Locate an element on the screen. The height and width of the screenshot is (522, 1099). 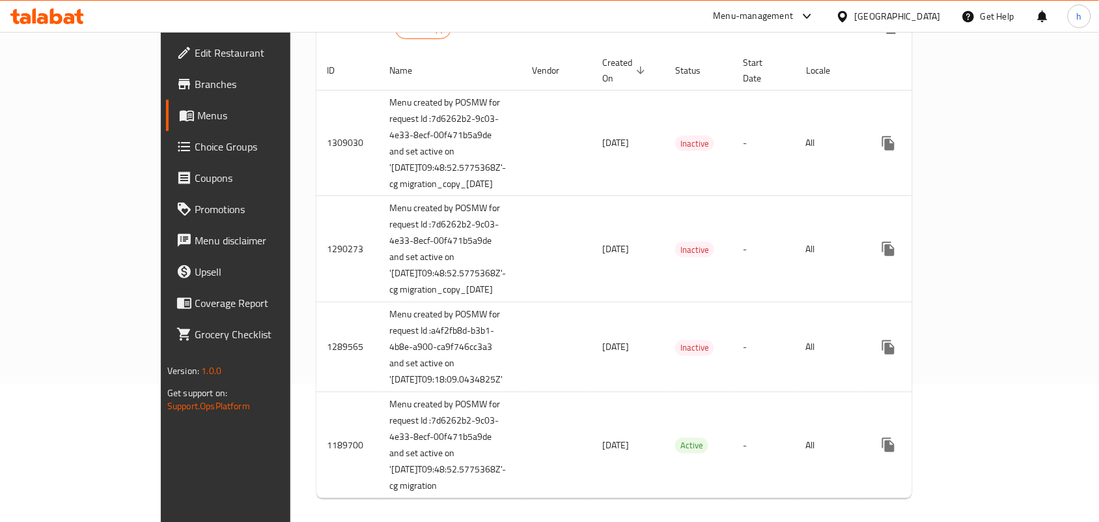
span: Coverage Report is located at coordinates (264, 303).